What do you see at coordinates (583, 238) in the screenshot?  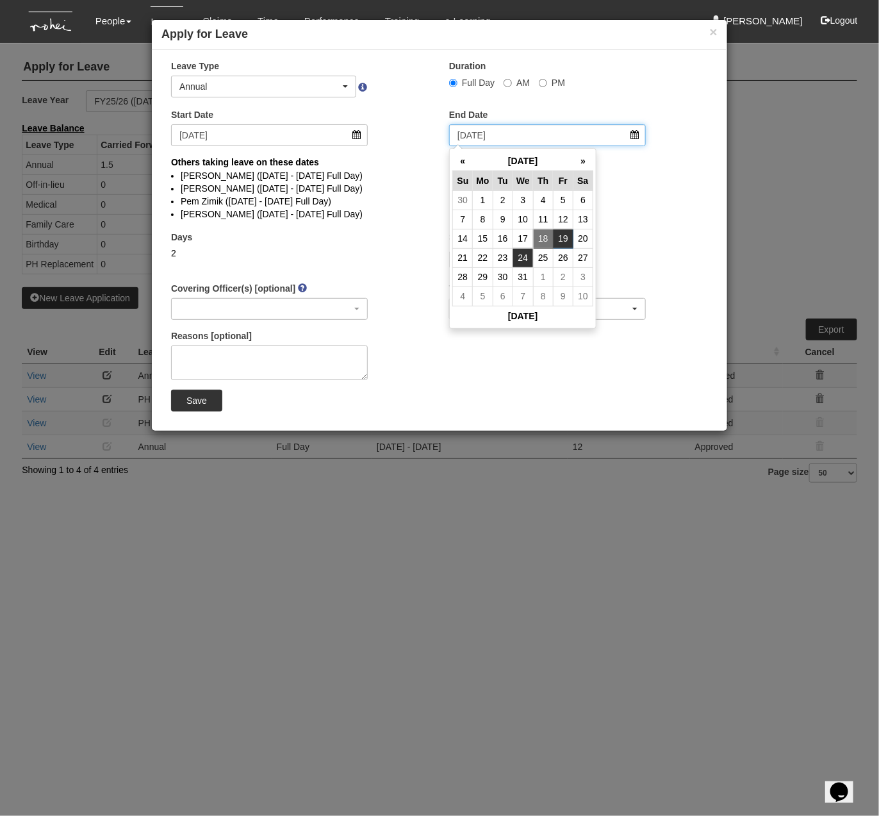 I see `td: 20` at bounding box center [583, 238].